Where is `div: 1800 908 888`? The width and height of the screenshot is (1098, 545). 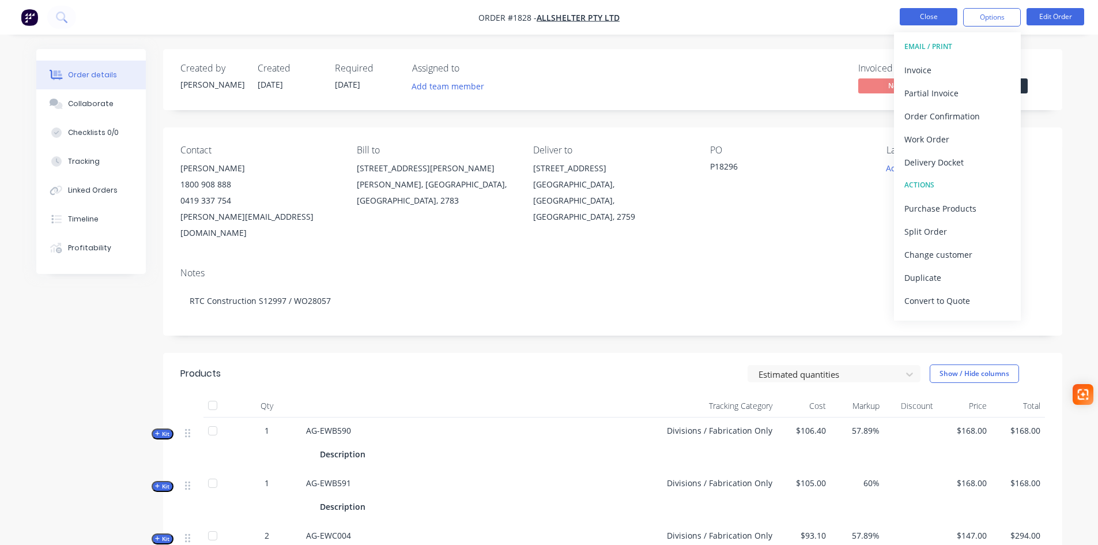
div: 1800 908 888 is located at coordinates (259, 184).